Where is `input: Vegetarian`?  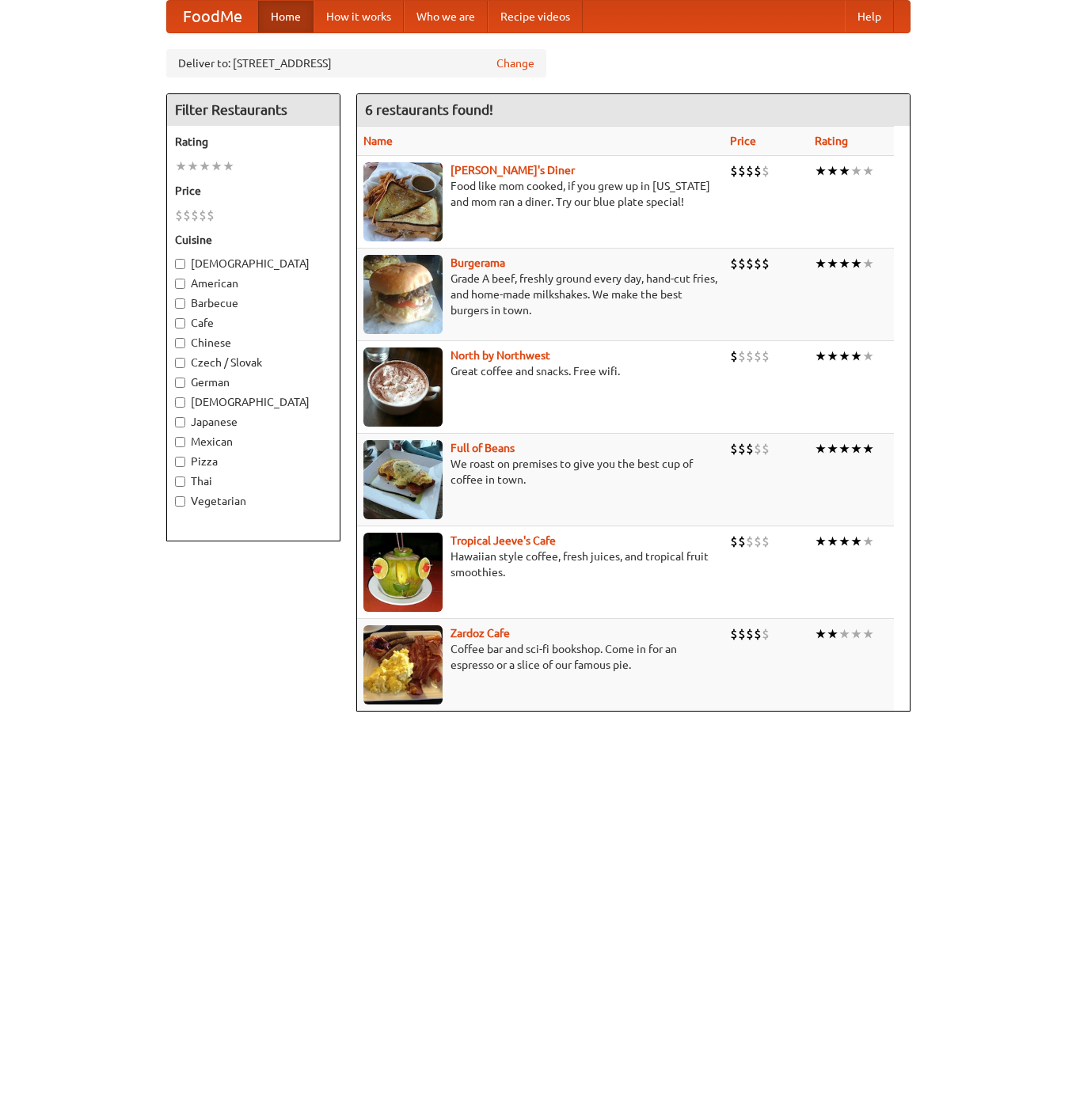 input: Vegetarian is located at coordinates (180, 501).